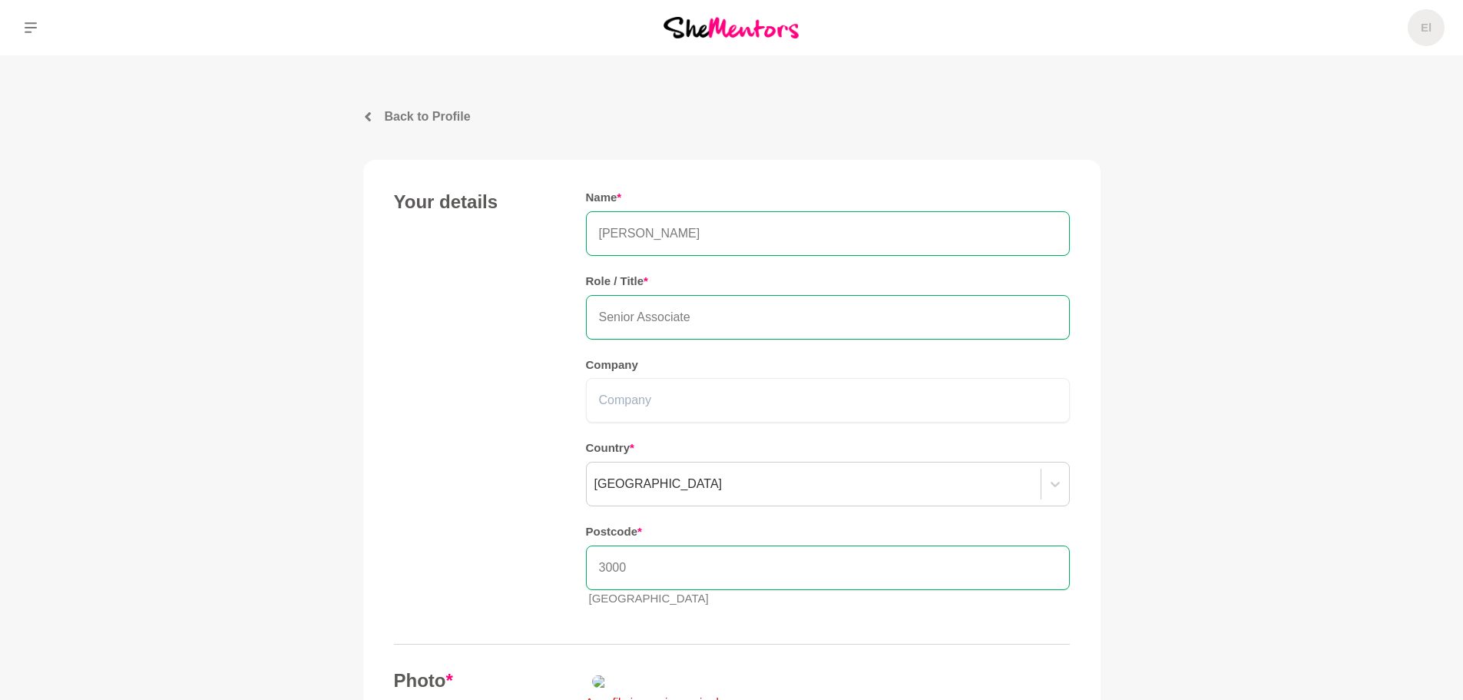 The height and width of the screenshot is (700, 1463). Describe the element at coordinates (475, 680) in the screenshot. I see `h4: Photo` at that location.